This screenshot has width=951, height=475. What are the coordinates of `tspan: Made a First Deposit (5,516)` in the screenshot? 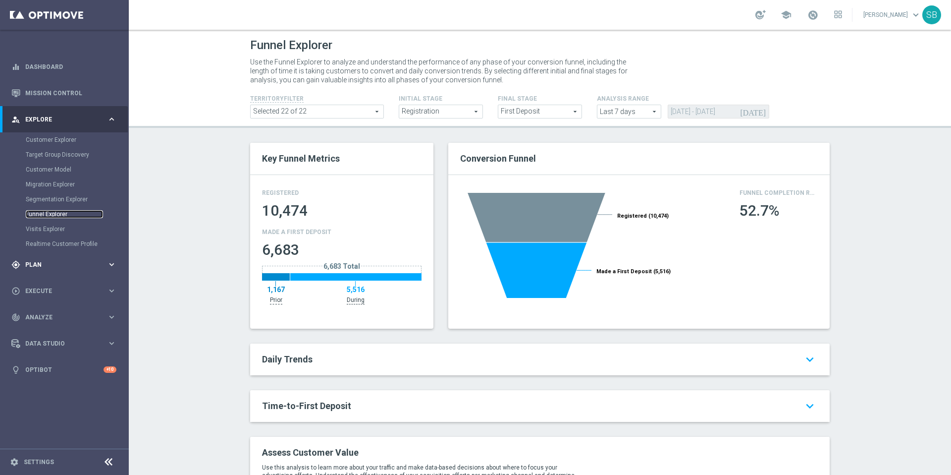 It's located at (634, 271).